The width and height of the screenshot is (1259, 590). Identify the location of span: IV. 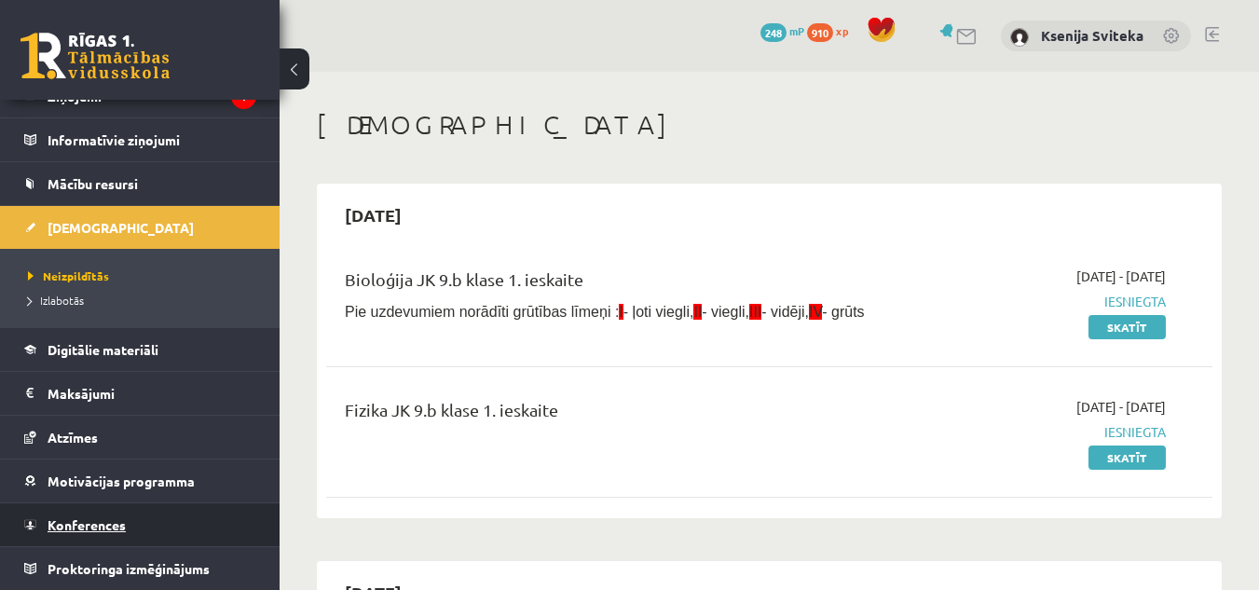
(816, 311).